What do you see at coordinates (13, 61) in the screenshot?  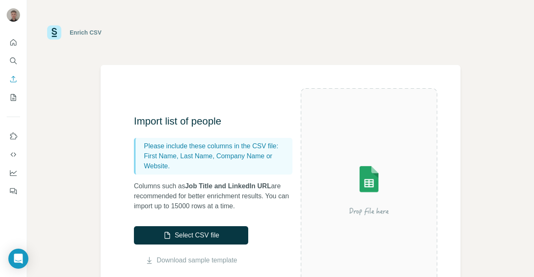 I see `button: Search` at bounding box center [13, 61].